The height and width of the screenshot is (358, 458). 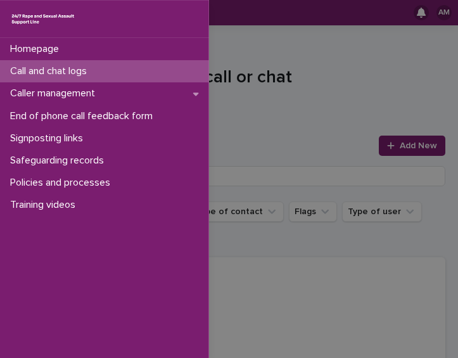 I want to click on p: Call and chat logs, so click(x=51, y=71).